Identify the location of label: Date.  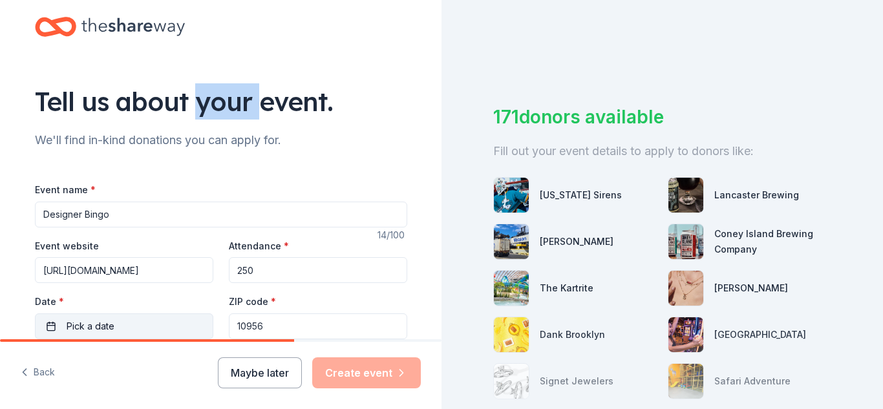
(124, 302).